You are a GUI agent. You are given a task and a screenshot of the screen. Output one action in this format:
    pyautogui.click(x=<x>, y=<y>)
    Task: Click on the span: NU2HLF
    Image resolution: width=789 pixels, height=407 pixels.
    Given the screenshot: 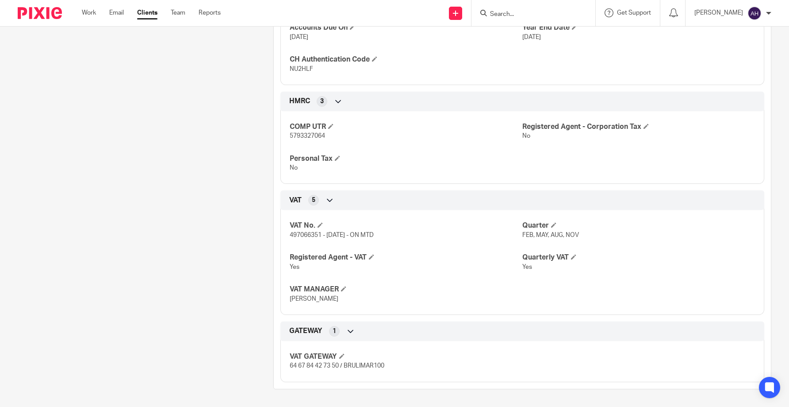 What is the action you would take?
    pyautogui.click(x=301, y=69)
    